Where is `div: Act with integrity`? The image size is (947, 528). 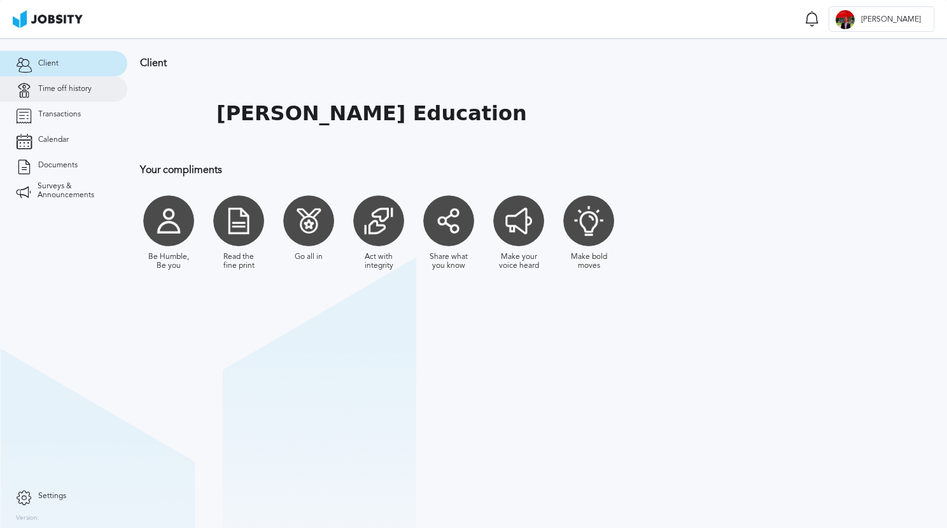
div: Act with integrity is located at coordinates (379, 261).